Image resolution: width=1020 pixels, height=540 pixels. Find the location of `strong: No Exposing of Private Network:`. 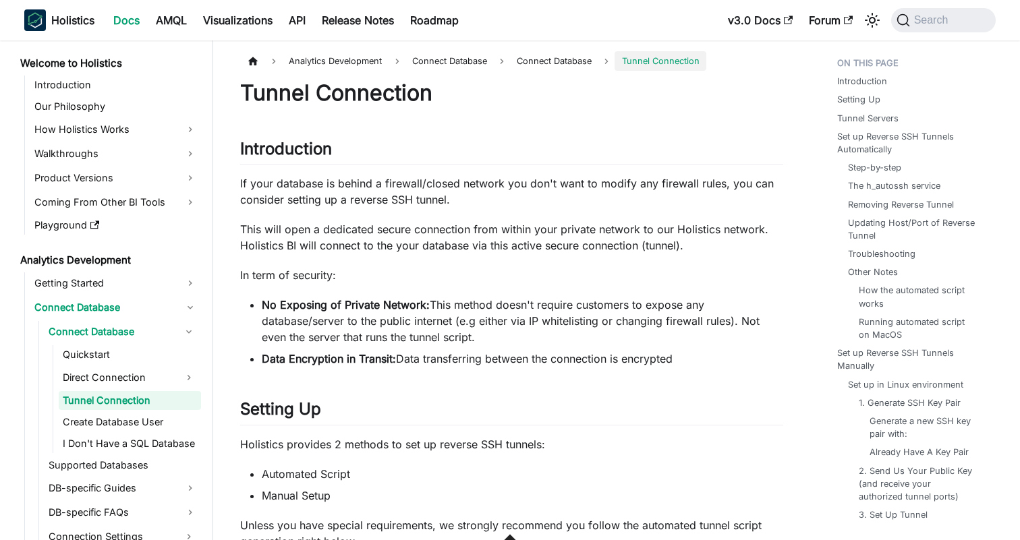

strong: No Exposing of Private Network: is located at coordinates (345, 305).